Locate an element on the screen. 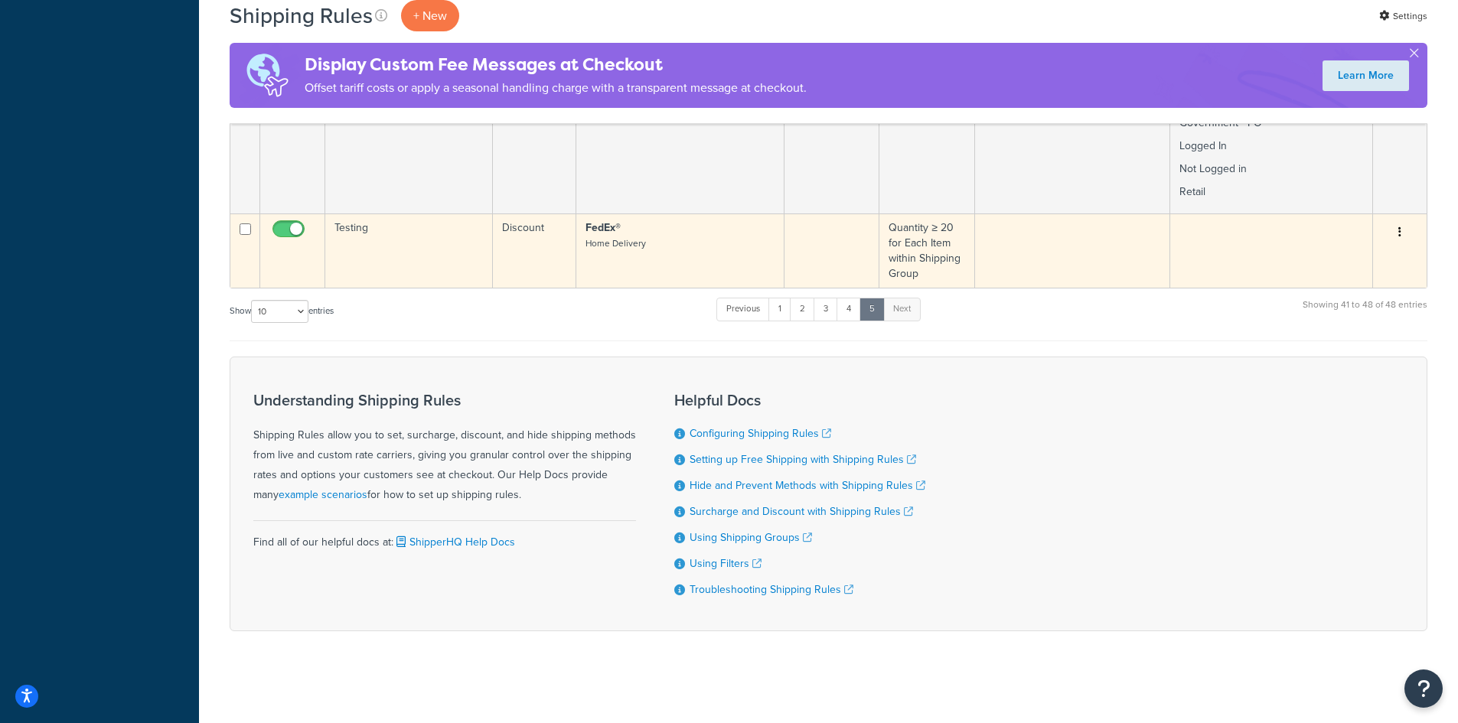  div: Find all of our helpful docs at: is located at coordinates (445, 536).